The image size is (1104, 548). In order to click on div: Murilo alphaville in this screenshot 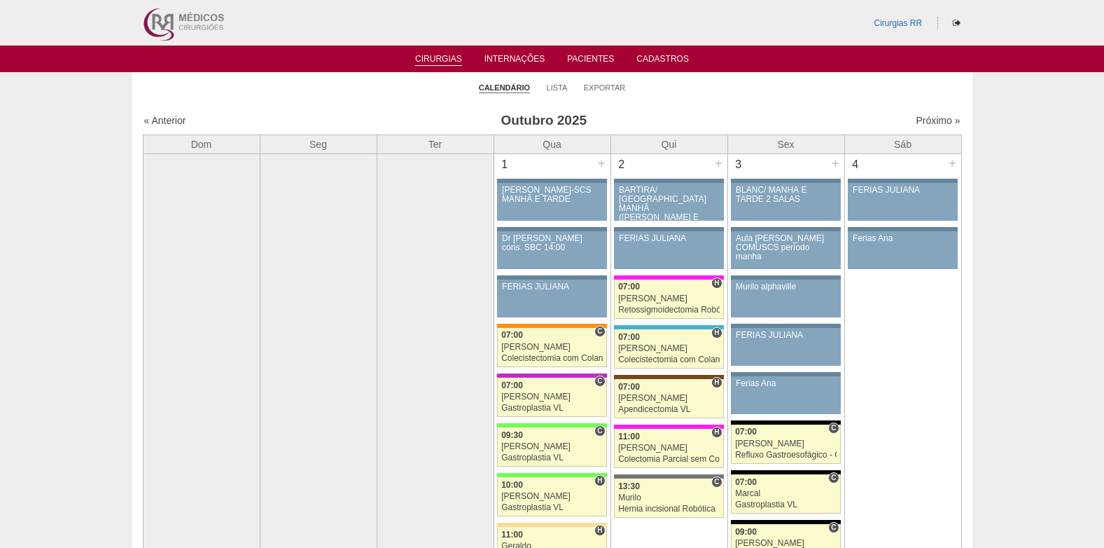, I will do `click(786, 286)`.